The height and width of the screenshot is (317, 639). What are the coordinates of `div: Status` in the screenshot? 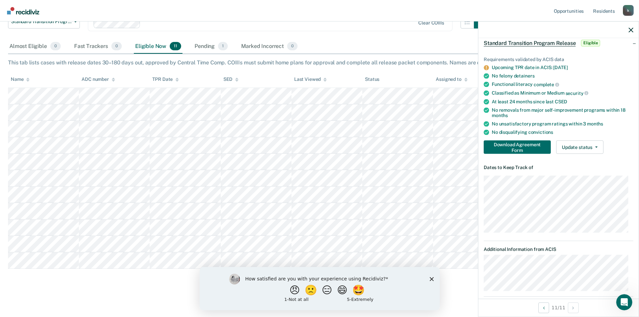 It's located at (372, 79).